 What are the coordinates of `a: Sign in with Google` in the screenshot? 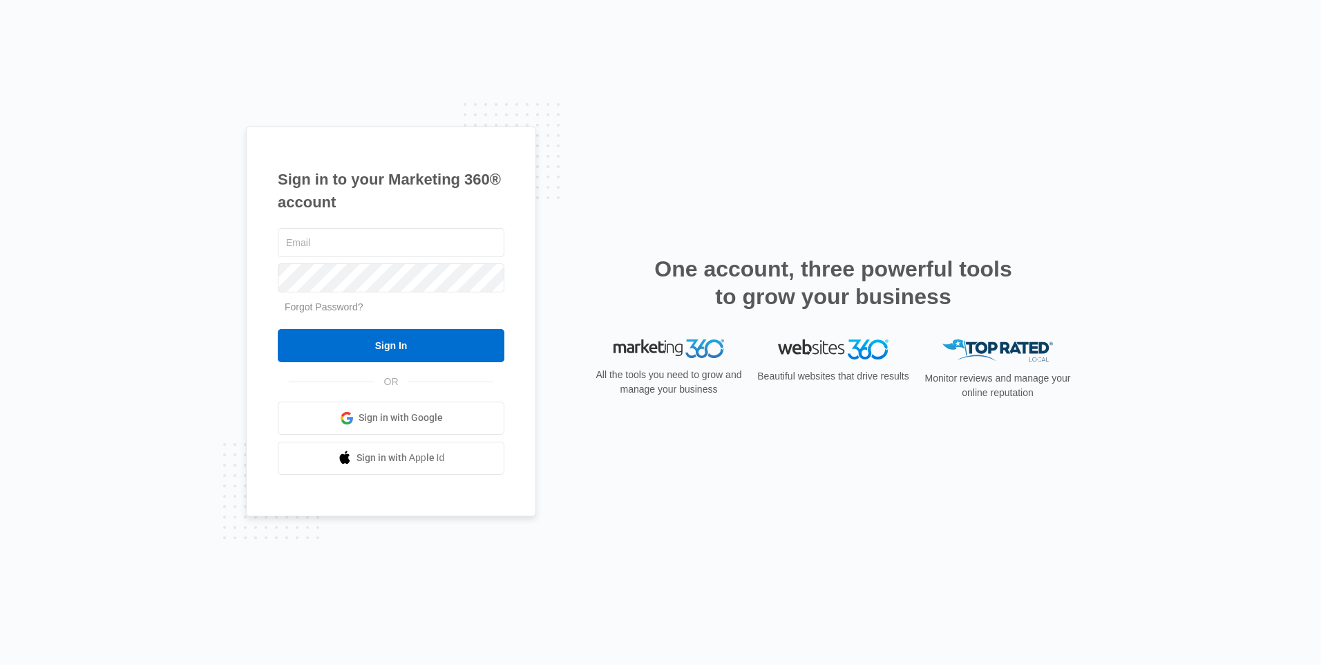 It's located at (391, 418).